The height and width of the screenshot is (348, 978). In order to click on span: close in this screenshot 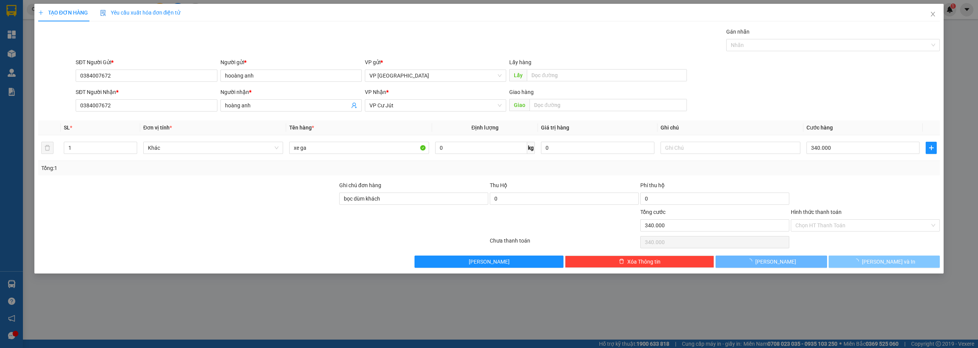, I will do `click(933, 14)`.